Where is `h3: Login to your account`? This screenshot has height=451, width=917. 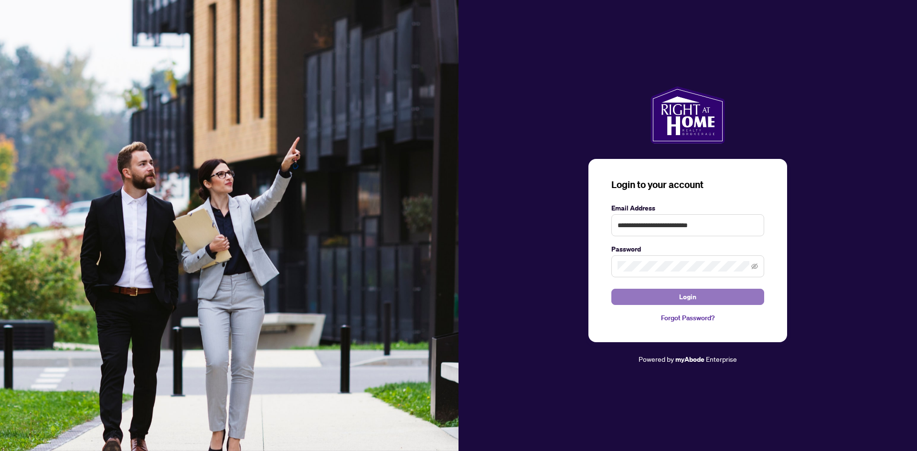
h3: Login to your account is located at coordinates (687, 185).